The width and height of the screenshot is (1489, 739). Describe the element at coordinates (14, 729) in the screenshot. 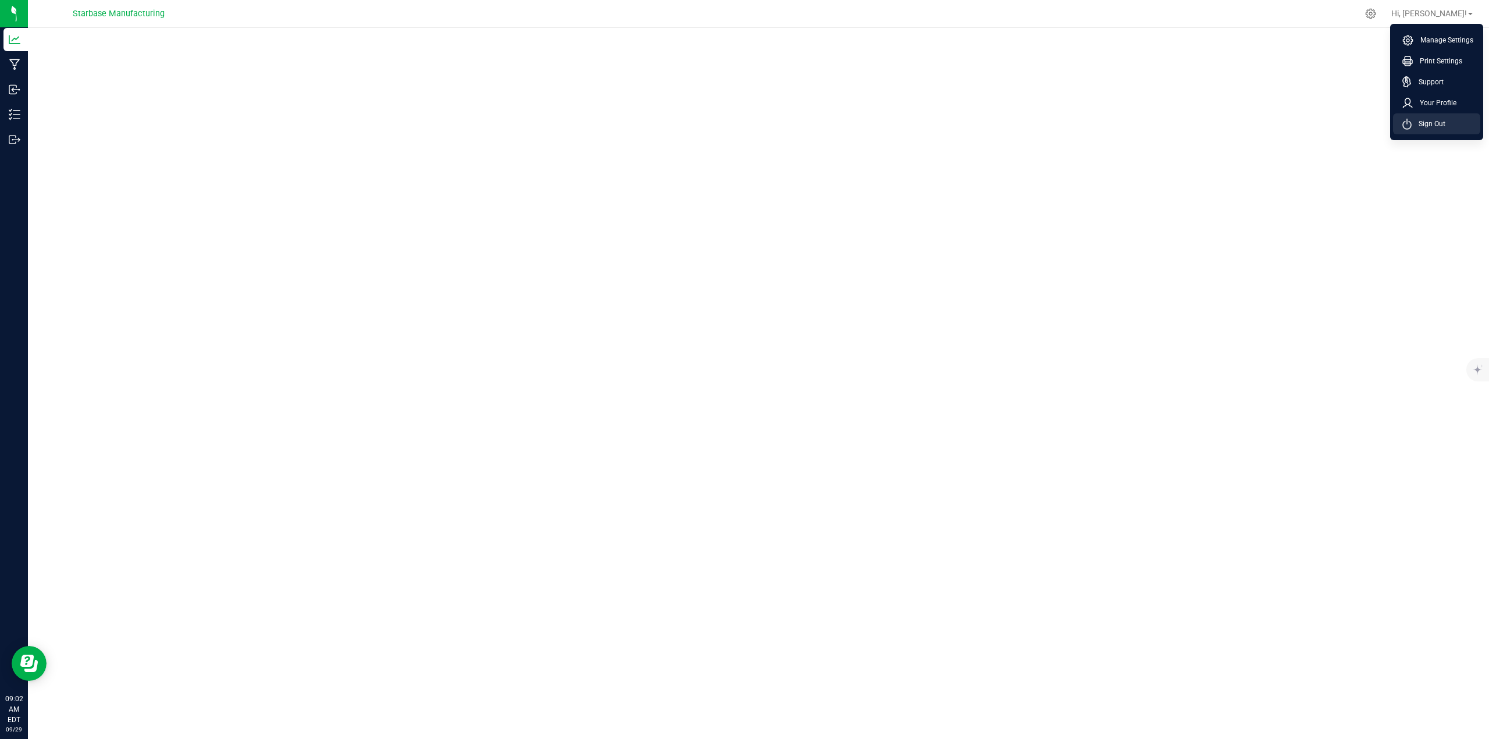

I see `p: 09/29` at that location.